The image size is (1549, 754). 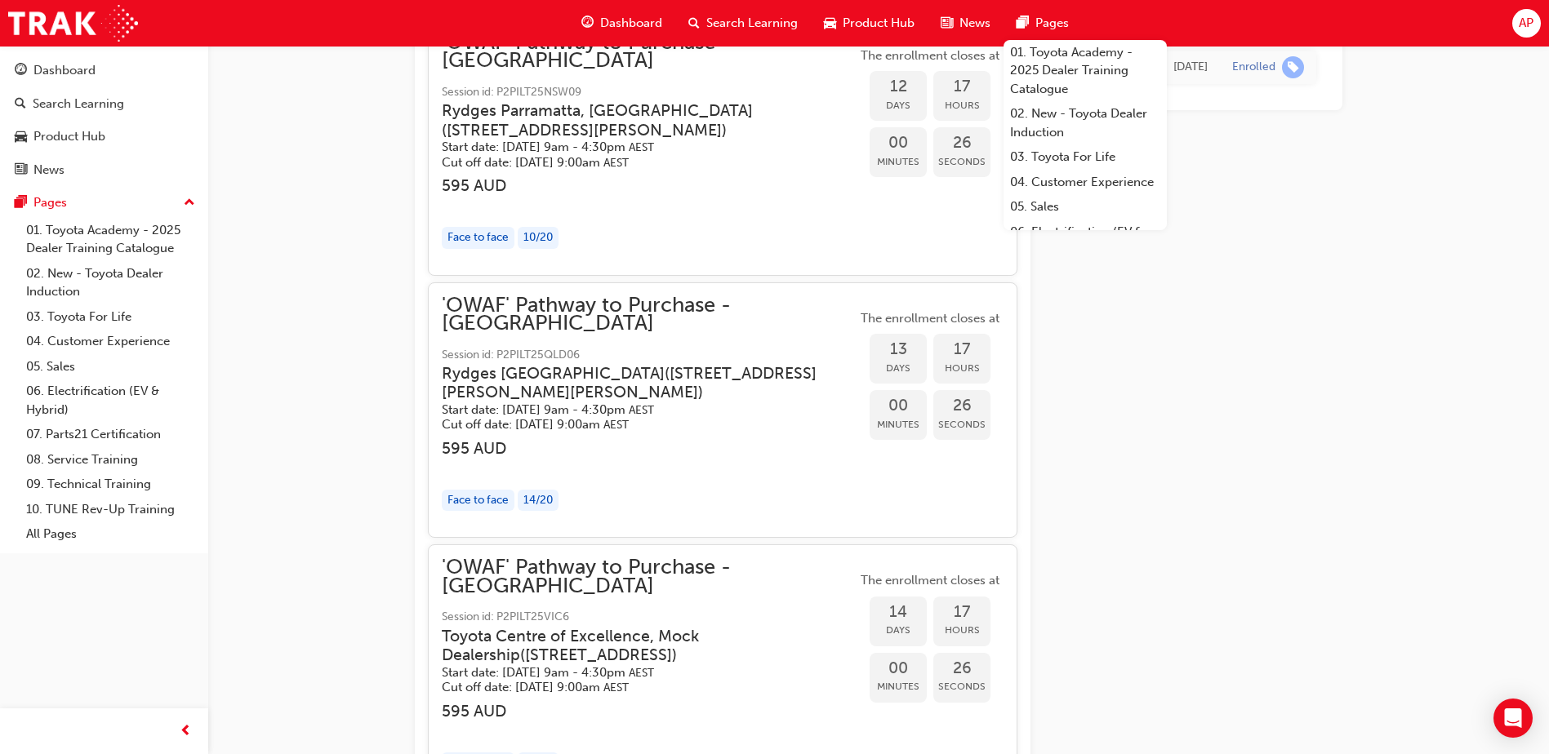 What do you see at coordinates (104, 120) in the screenshot?
I see `button: DashboardSearch LearningProduct HubNews` at bounding box center [104, 120].